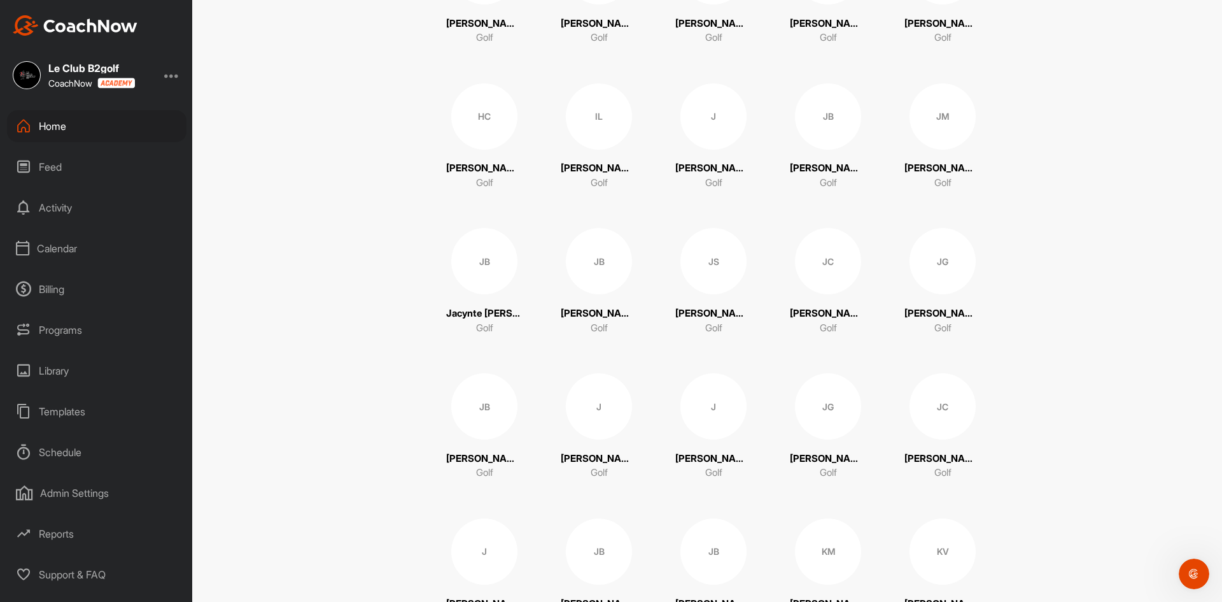 The image size is (1222, 602). Describe the element at coordinates (113, 213) in the screenshot. I see `a: see this blog post.` at that location.